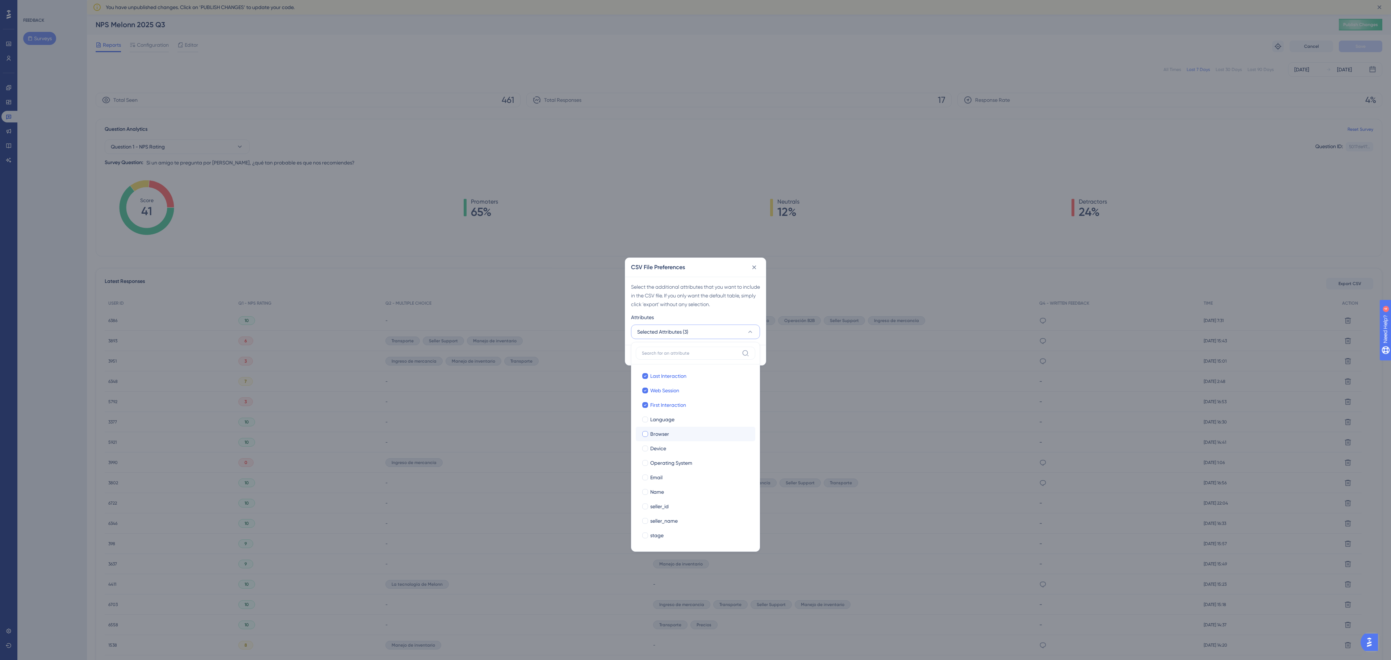 The height and width of the screenshot is (660, 1391). What do you see at coordinates (659, 506) in the screenshot?
I see `span: seller_id` at bounding box center [659, 506].